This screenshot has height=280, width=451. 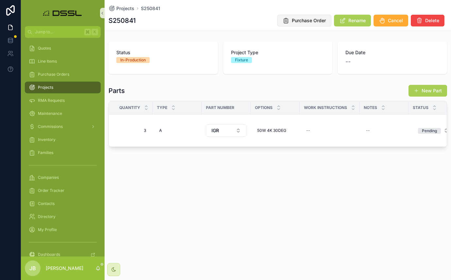 What do you see at coordinates (242, 60) in the screenshot?
I see `div: Fixture` at bounding box center [242, 60].